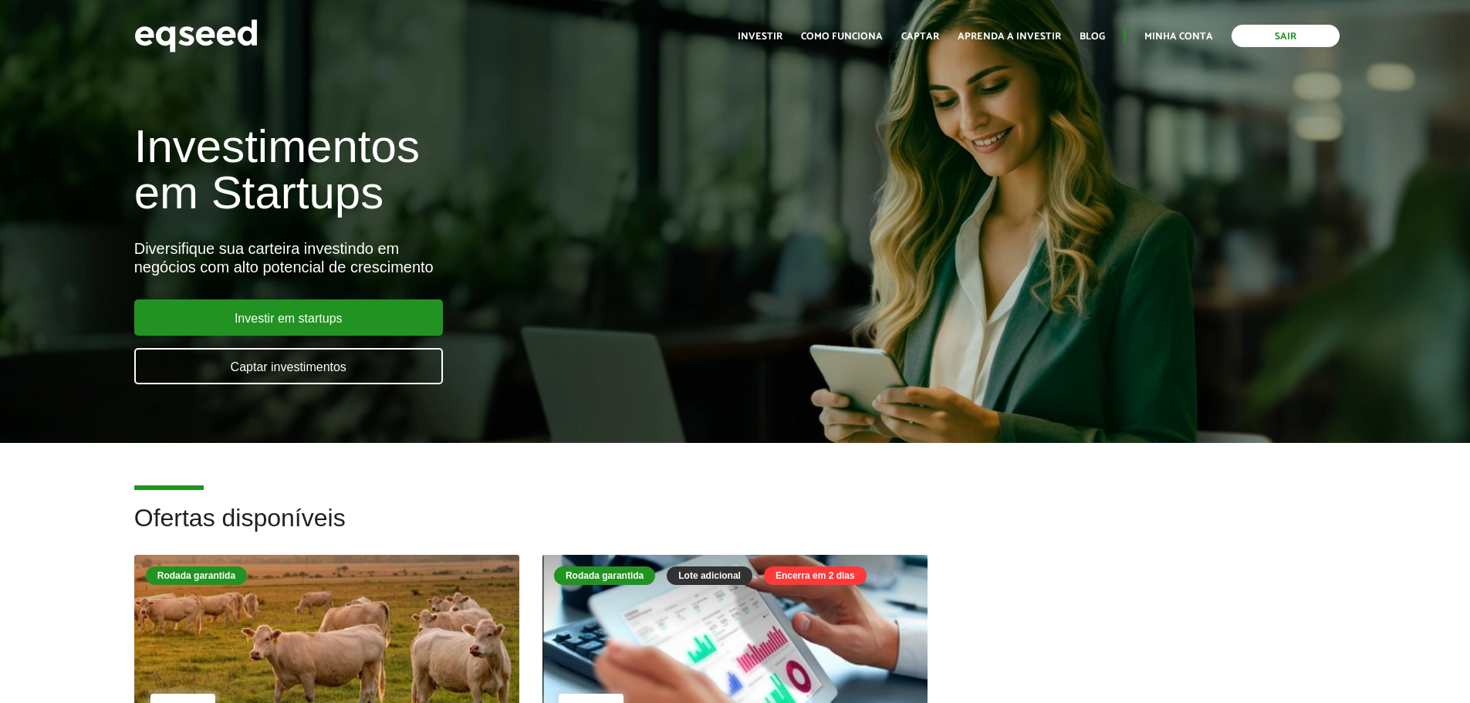 The image size is (1470, 703). What do you see at coordinates (490, 258) in the screenshot?
I see `div: Diversifique sua carteira investindo em negócios com alto potencial de crescimento` at bounding box center [490, 258].